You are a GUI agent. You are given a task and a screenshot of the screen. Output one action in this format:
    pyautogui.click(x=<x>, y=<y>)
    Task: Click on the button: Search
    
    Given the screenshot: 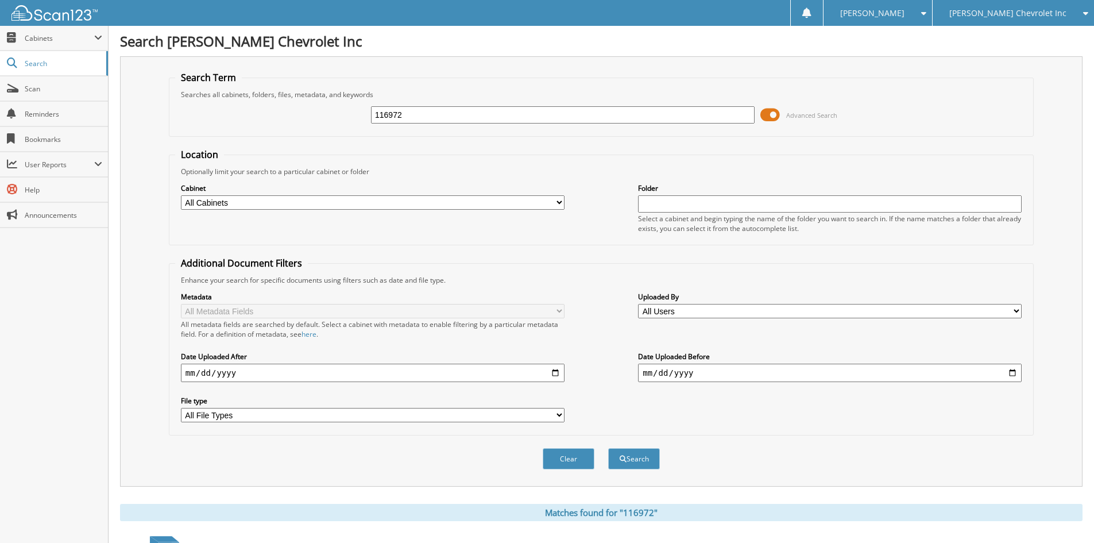 What is the action you would take?
    pyautogui.click(x=634, y=458)
    